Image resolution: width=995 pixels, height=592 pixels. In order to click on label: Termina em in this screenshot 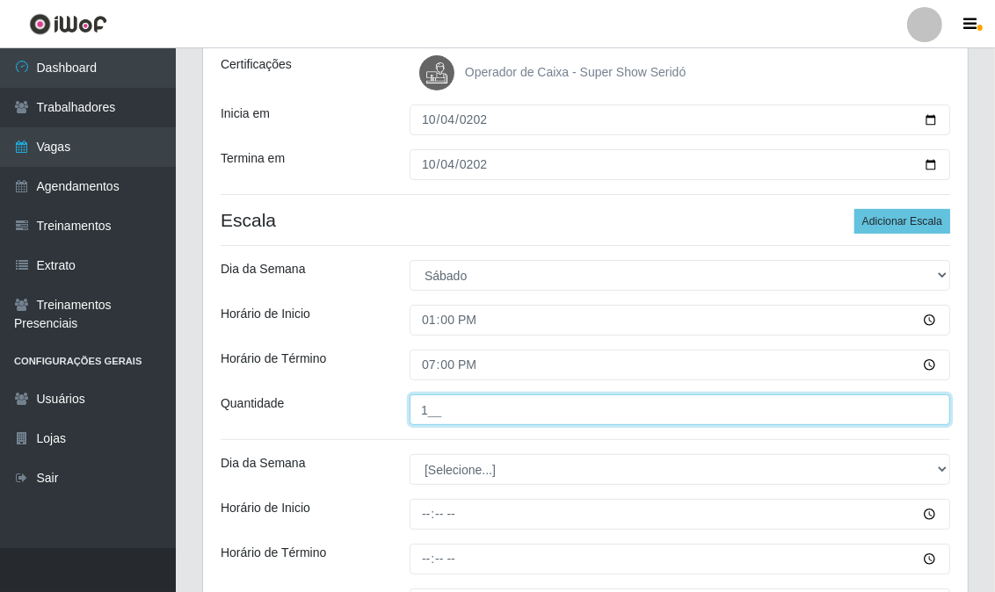, I will do `click(252, 158)`.